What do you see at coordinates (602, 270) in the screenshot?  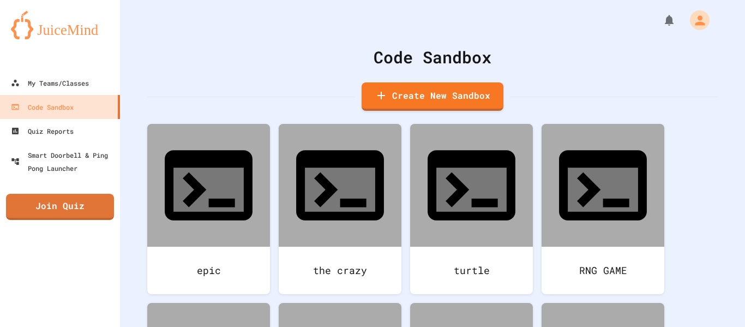 I see `div: RNG GAME` at bounding box center [602, 270].